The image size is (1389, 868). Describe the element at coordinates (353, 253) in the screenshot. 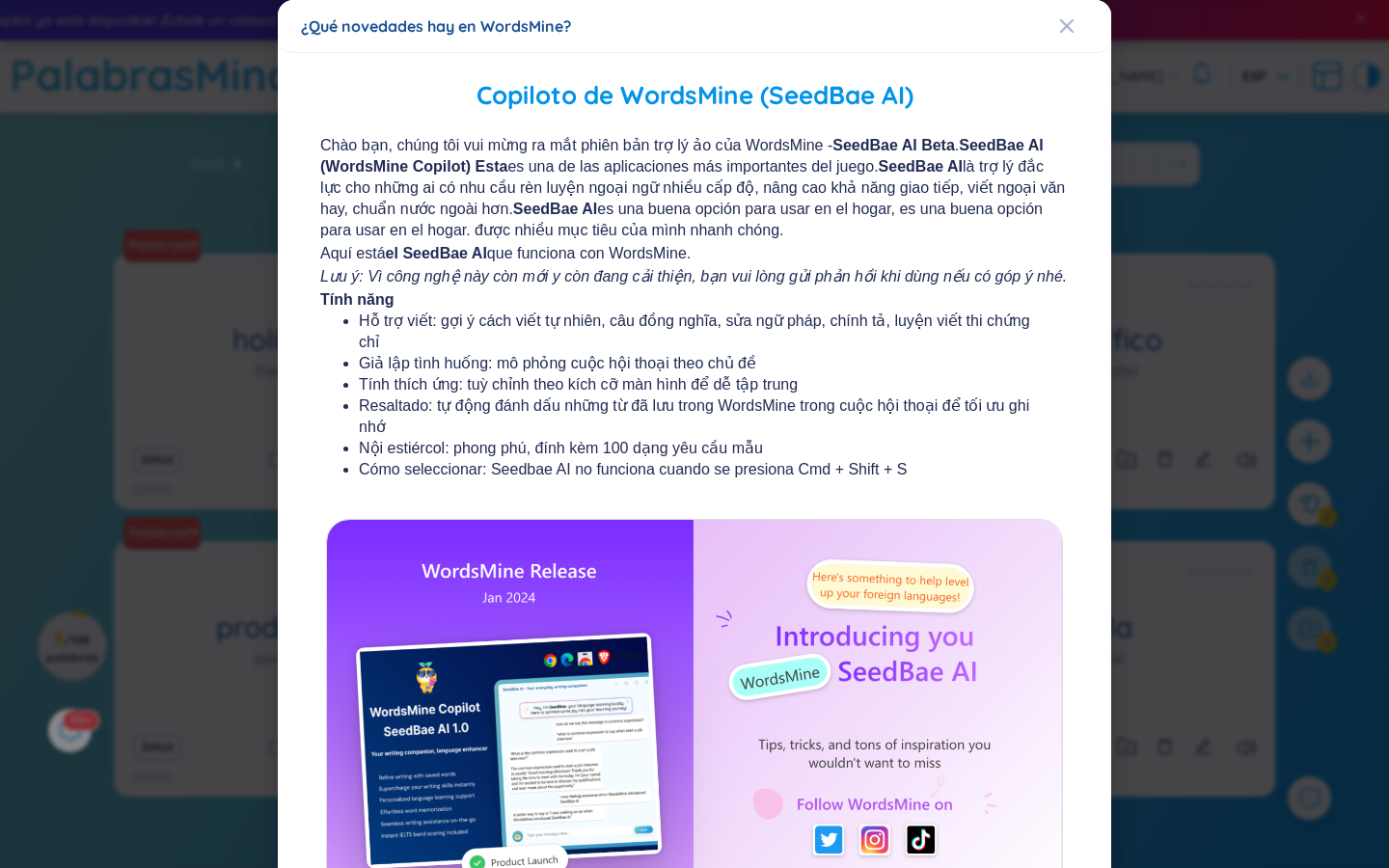

I see `font: Aquí está` at that location.